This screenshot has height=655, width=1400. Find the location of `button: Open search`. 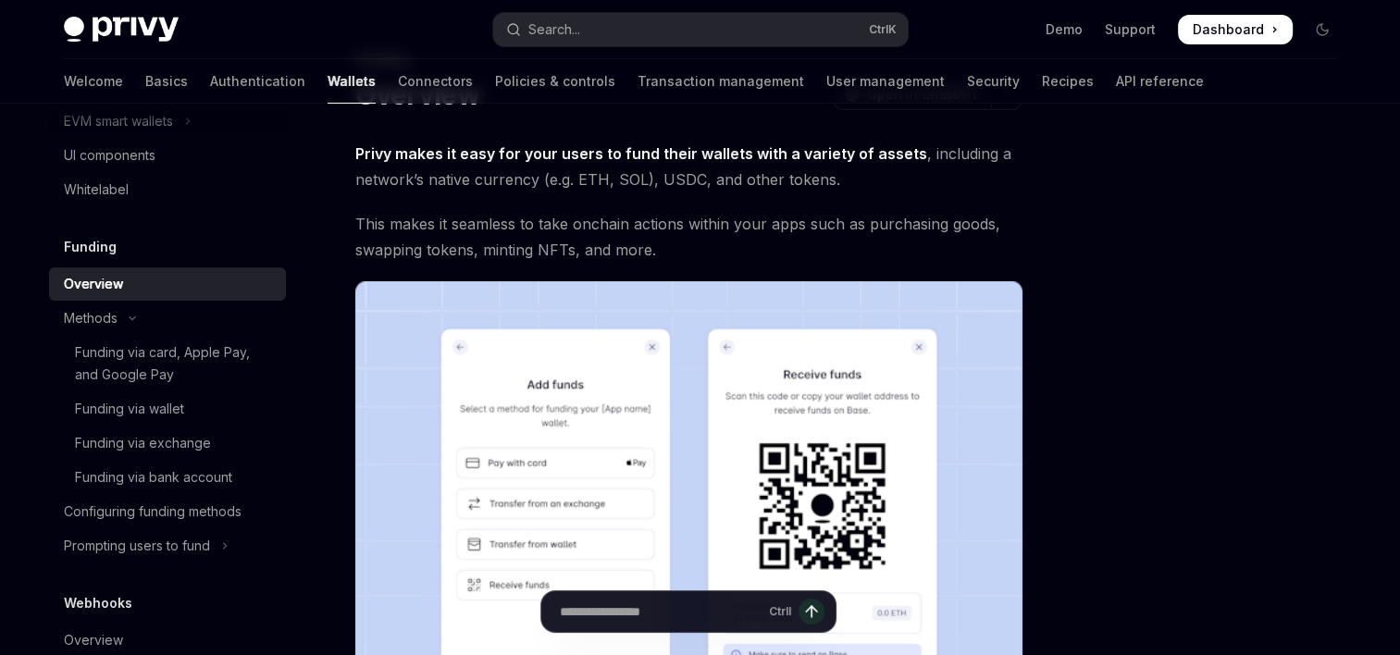

button: Open search is located at coordinates (701, 30).